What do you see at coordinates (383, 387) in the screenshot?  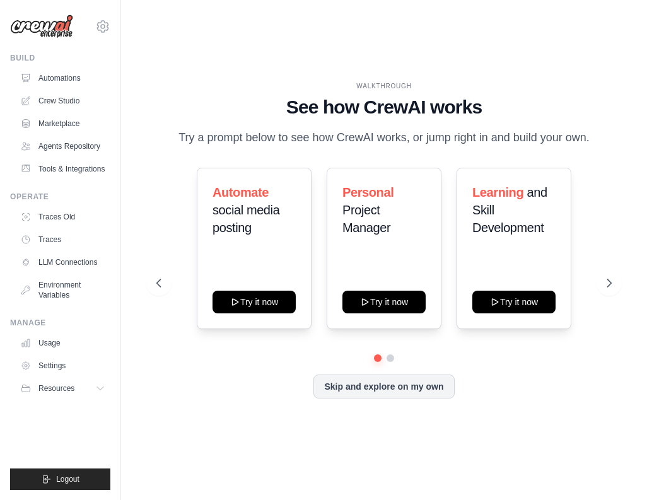 I see `button: Skip and explore on my own` at bounding box center [383, 387].